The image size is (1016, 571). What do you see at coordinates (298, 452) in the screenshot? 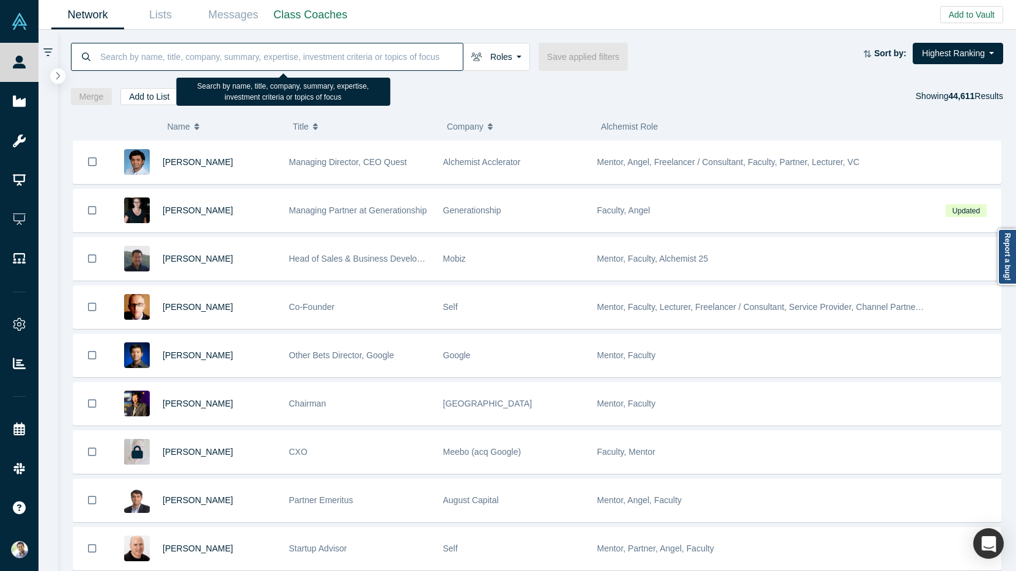
I see `span: CXO` at bounding box center [298, 452].